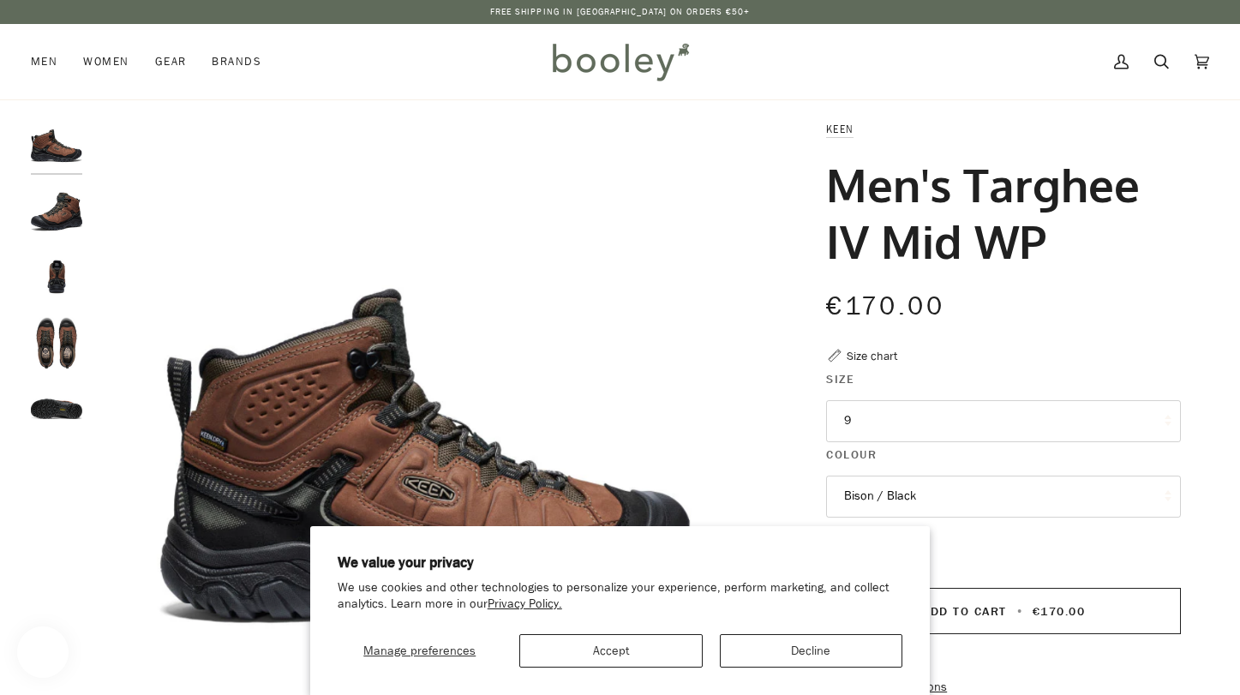 The height and width of the screenshot is (695, 1240). What do you see at coordinates (871, 356) in the screenshot?
I see `div: Size chart` at bounding box center [871, 356].